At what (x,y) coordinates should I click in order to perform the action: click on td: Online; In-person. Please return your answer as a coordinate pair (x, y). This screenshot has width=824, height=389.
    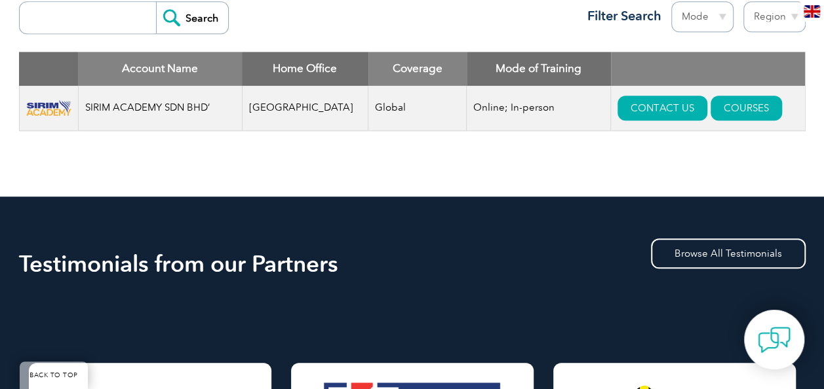
    Looking at the image, I should click on (539, 108).